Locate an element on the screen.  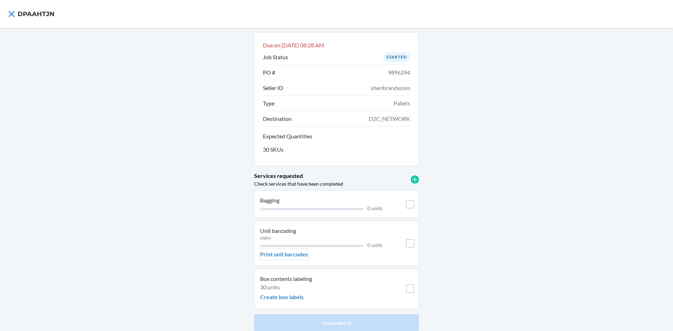
span: D2C_NETWORK is located at coordinates (389, 119).